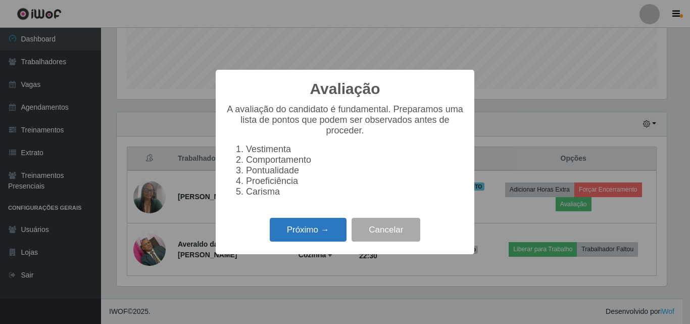 The width and height of the screenshot is (690, 324). Describe the element at coordinates (355, 160) in the screenshot. I see `li: Comportamento` at that location.